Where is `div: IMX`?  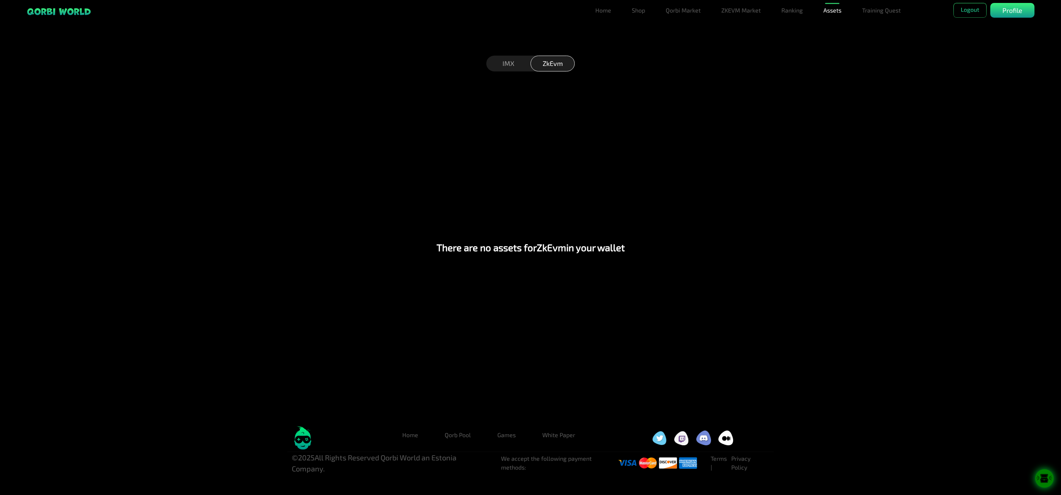 div: IMX is located at coordinates (508, 63).